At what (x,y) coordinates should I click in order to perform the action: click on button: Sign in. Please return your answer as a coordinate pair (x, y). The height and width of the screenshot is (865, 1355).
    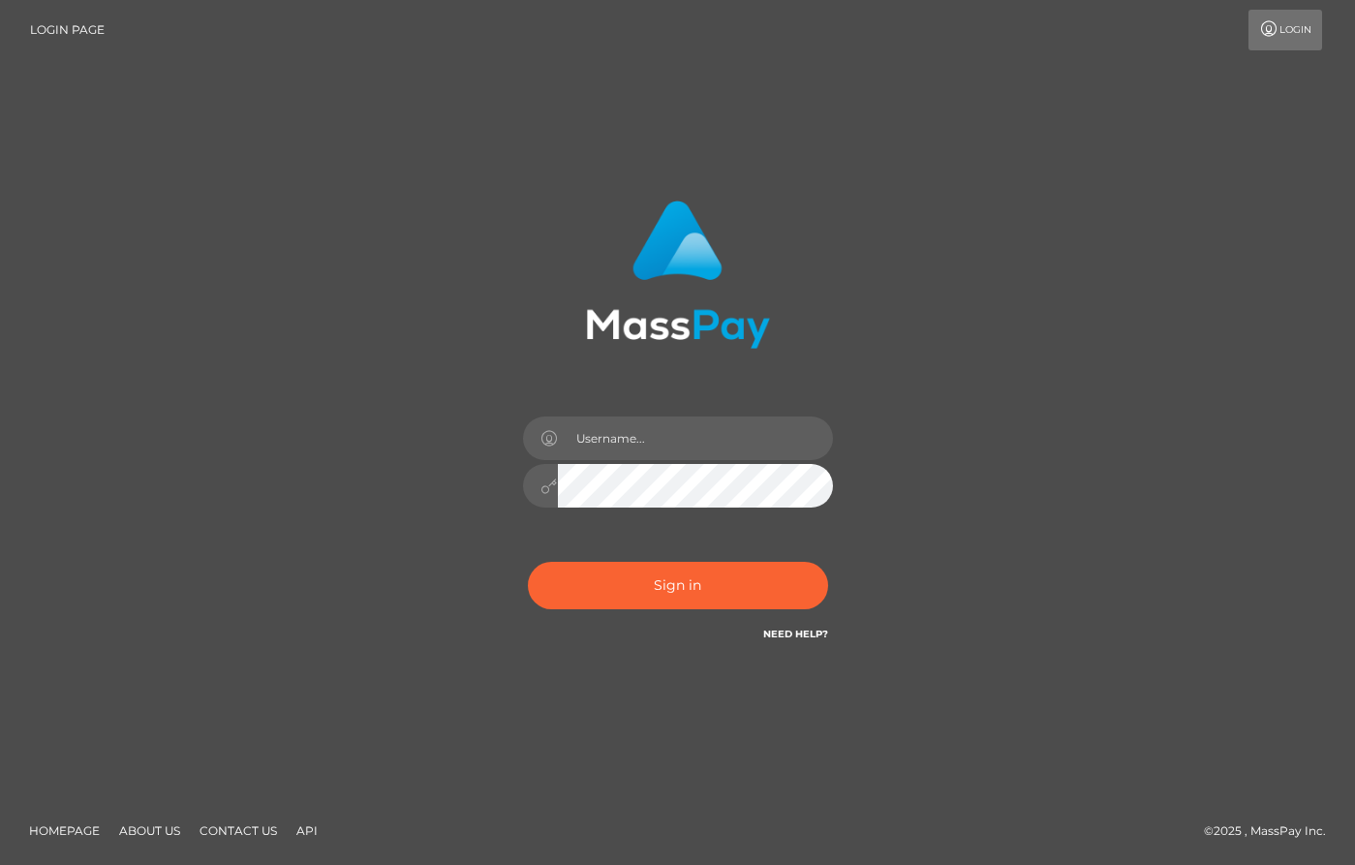
    Looking at the image, I should click on (678, 585).